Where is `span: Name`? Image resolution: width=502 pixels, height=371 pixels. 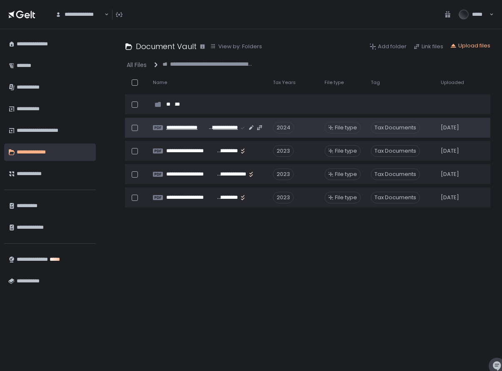 span: Name is located at coordinates (160, 82).